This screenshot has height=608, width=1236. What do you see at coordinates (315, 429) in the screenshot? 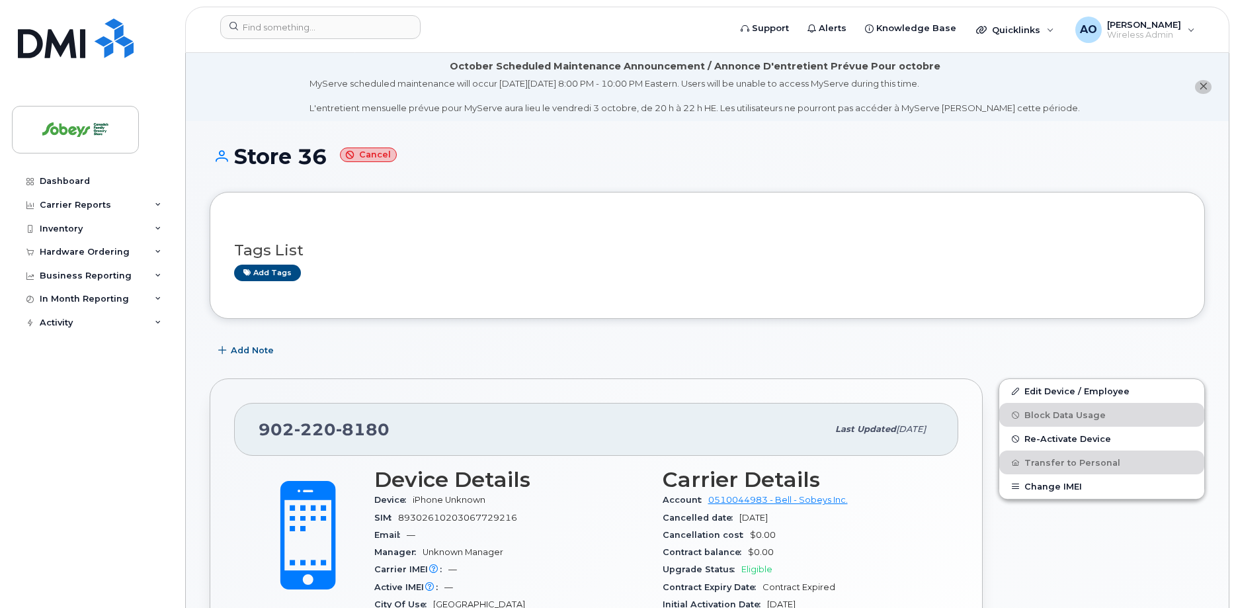
I see `span: 220` at bounding box center [315, 429].